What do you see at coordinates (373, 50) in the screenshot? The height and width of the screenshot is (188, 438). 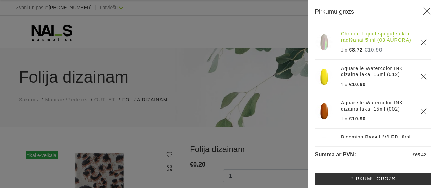 I see `s: €10.90` at bounding box center [373, 50].